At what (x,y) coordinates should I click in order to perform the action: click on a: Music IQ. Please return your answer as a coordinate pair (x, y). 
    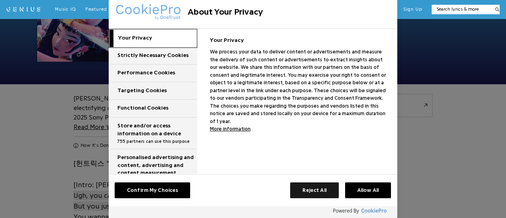
    Looking at the image, I should click on (65, 9).